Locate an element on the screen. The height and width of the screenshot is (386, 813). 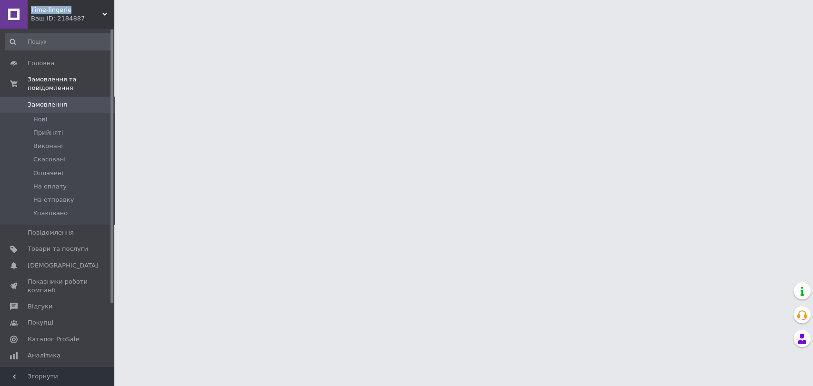
div: Ваш ID: 2184887 is located at coordinates (72, 19).